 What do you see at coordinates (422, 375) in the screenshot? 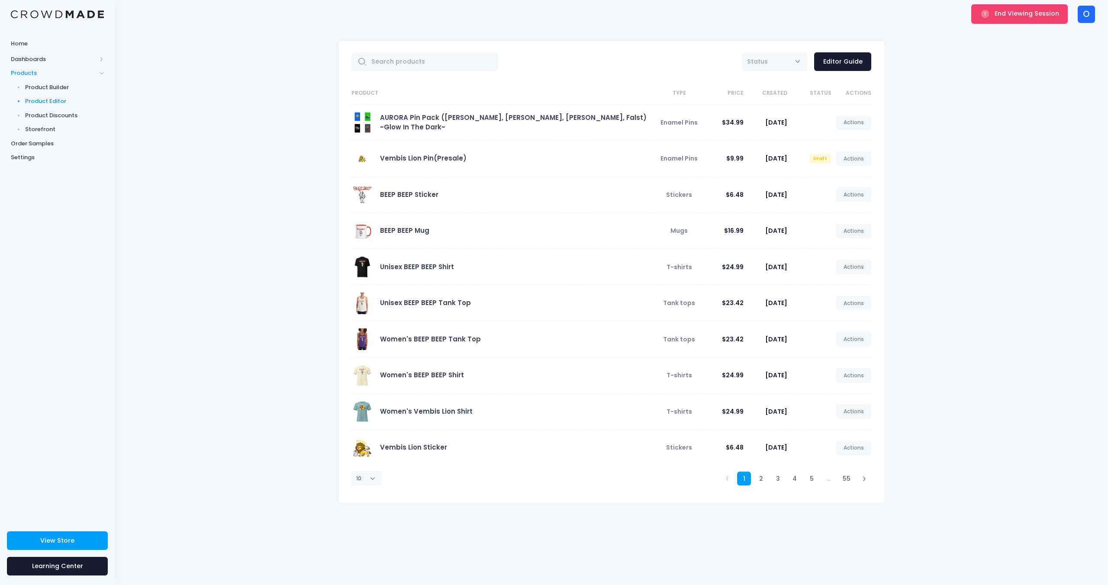
I see `a: Women's BEEP BEEP Shirt` at bounding box center [422, 375].